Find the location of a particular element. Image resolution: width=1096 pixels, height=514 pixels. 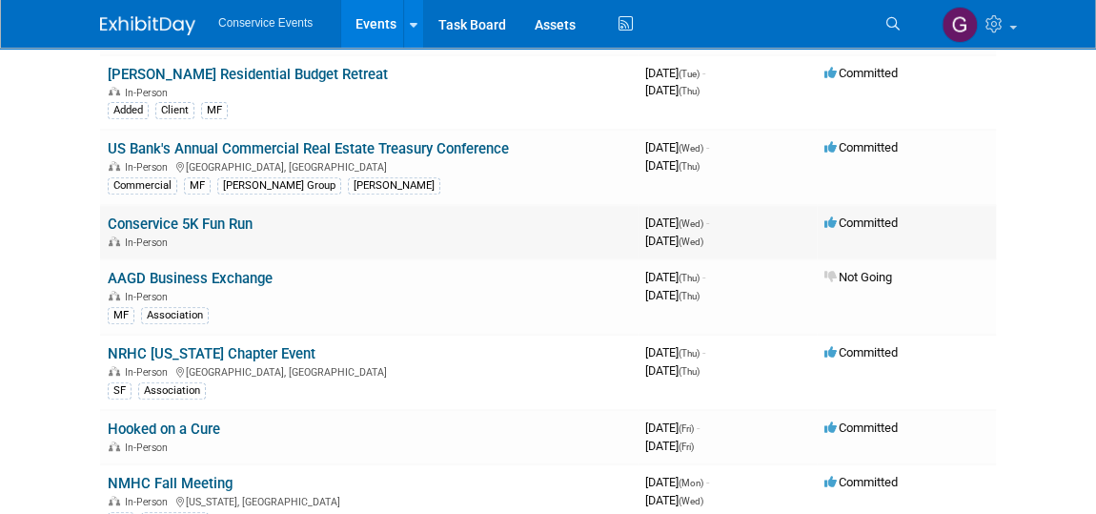

span: Conservice Events is located at coordinates (265, 23).